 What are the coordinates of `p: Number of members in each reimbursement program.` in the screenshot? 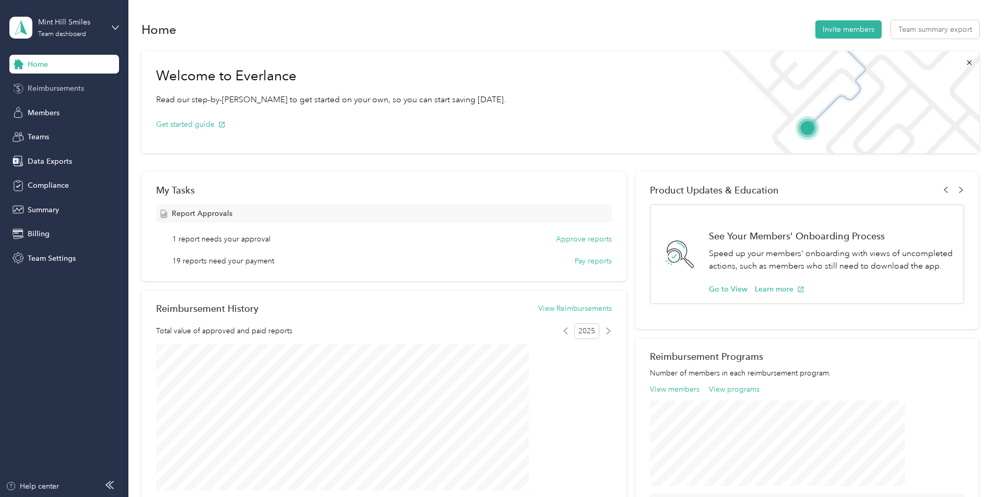 It's located at (807, 373).